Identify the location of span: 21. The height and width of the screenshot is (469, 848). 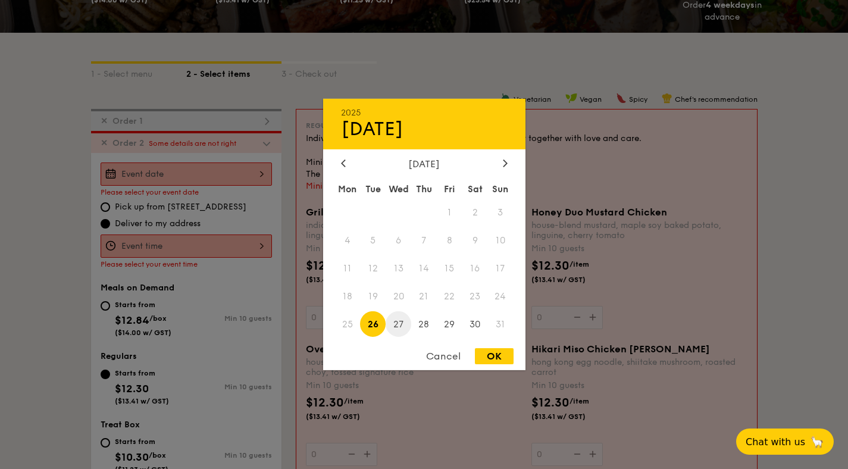
(424, 296).